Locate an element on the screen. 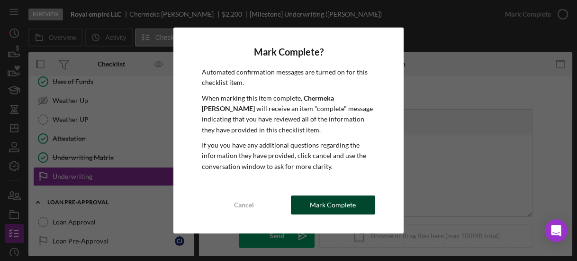 The image size is (577, 261). p: Automated confirmation messages are turned on for this checklist item. is located at coordinates (288, 77).